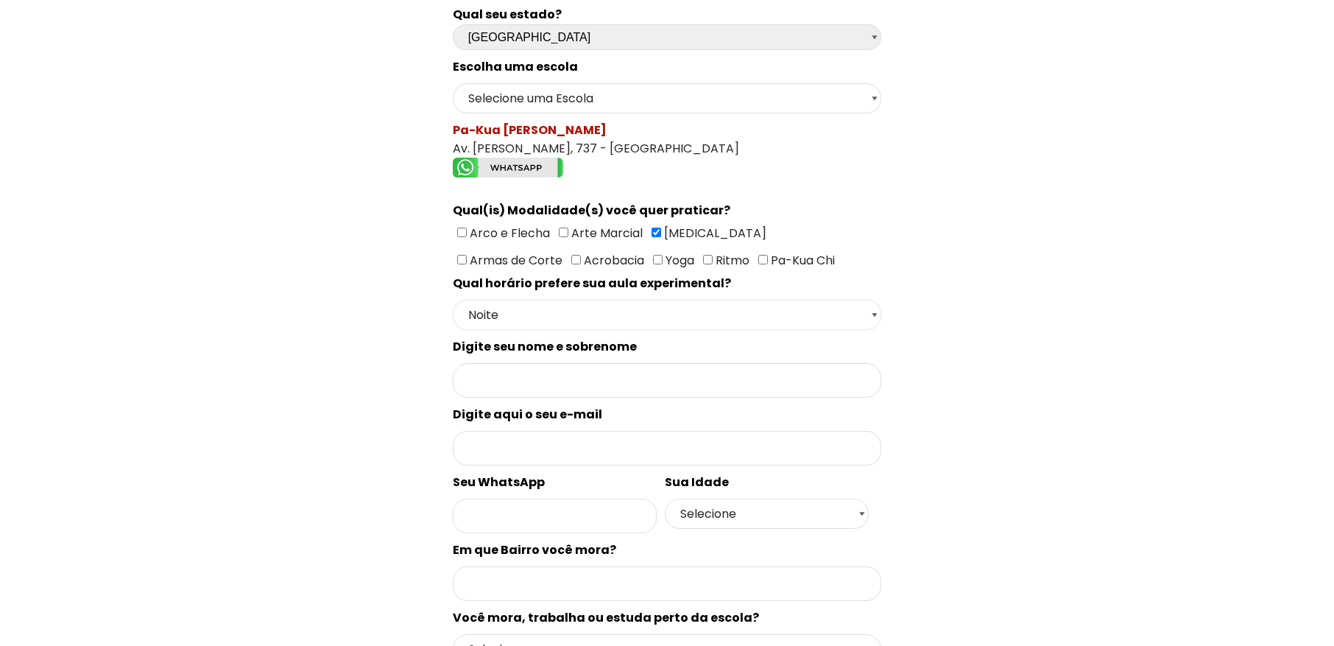 The height and width of the screenshot is (646, 1334). Describe the element at coordinates (801, 260) in the screenshot. I see `span: Pa-Kua Chi` at that location.